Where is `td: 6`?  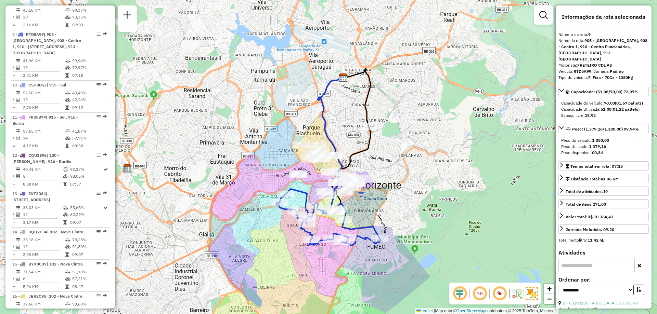
td: 6 is located at coordinates (44, 279).